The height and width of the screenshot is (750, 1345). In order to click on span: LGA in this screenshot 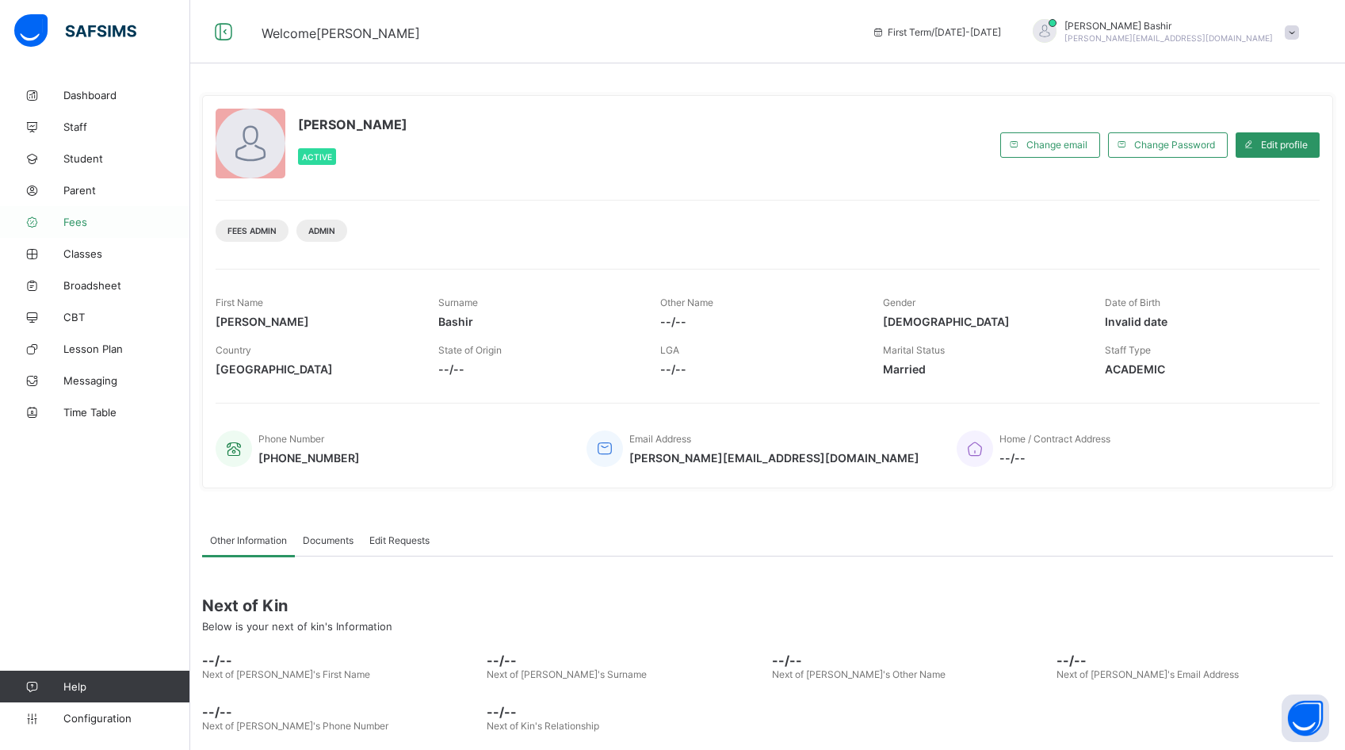, I will do `click(670, 349)`.